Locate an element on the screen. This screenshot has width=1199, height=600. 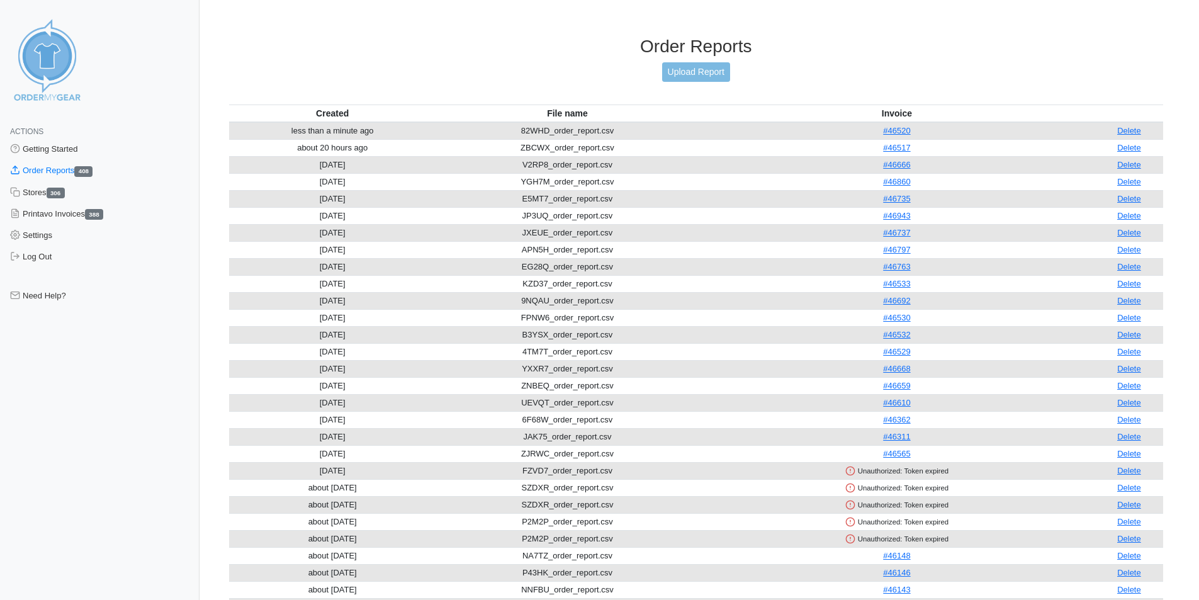
td: 4TM7T_order_report.csv is located at coordinates (567, 351).